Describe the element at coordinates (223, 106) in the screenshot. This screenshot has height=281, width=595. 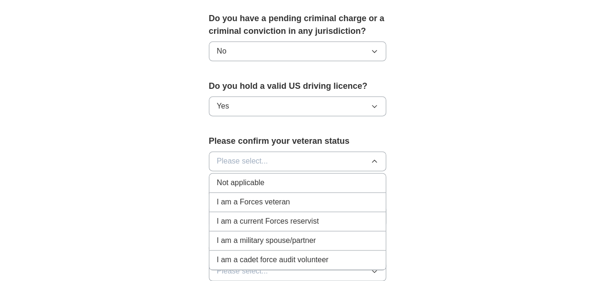
I see `span: Yes` at that location.